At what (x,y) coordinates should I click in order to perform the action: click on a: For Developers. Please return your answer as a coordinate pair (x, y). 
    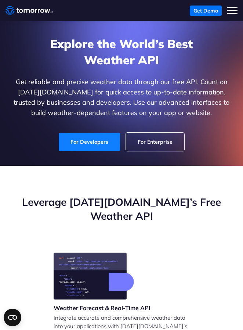
    Looking at the image, I should click on (89, 142).